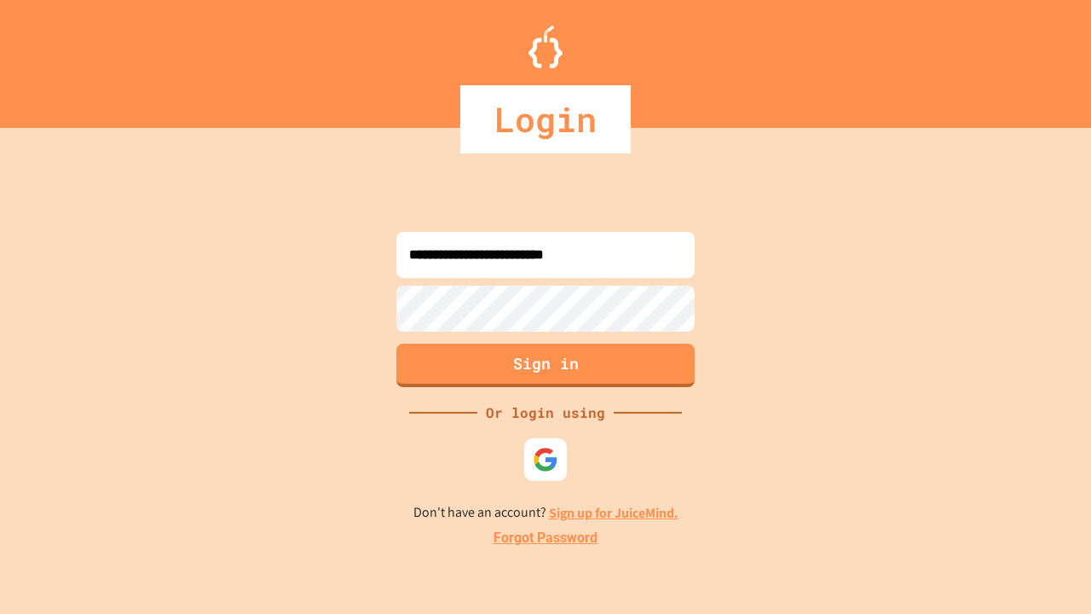  I want to click on a: Sign up for JuiceMind., so click(614, 512).